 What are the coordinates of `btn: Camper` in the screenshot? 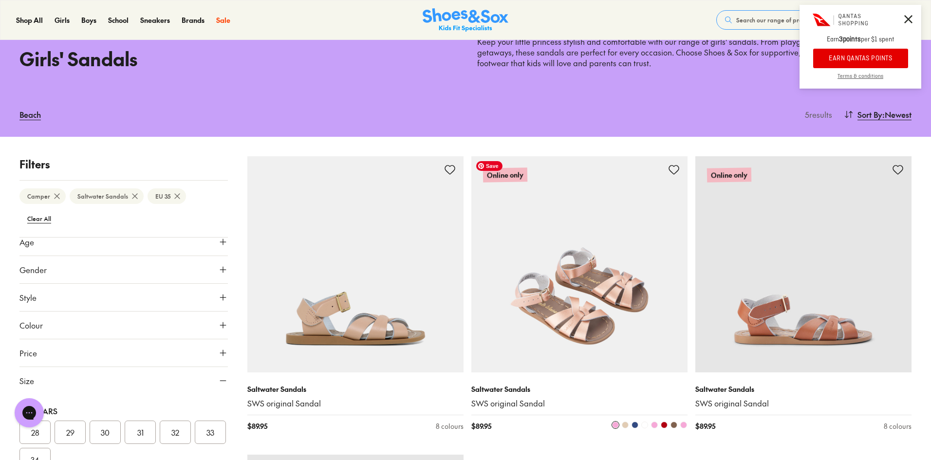 It's located at (42, 196).